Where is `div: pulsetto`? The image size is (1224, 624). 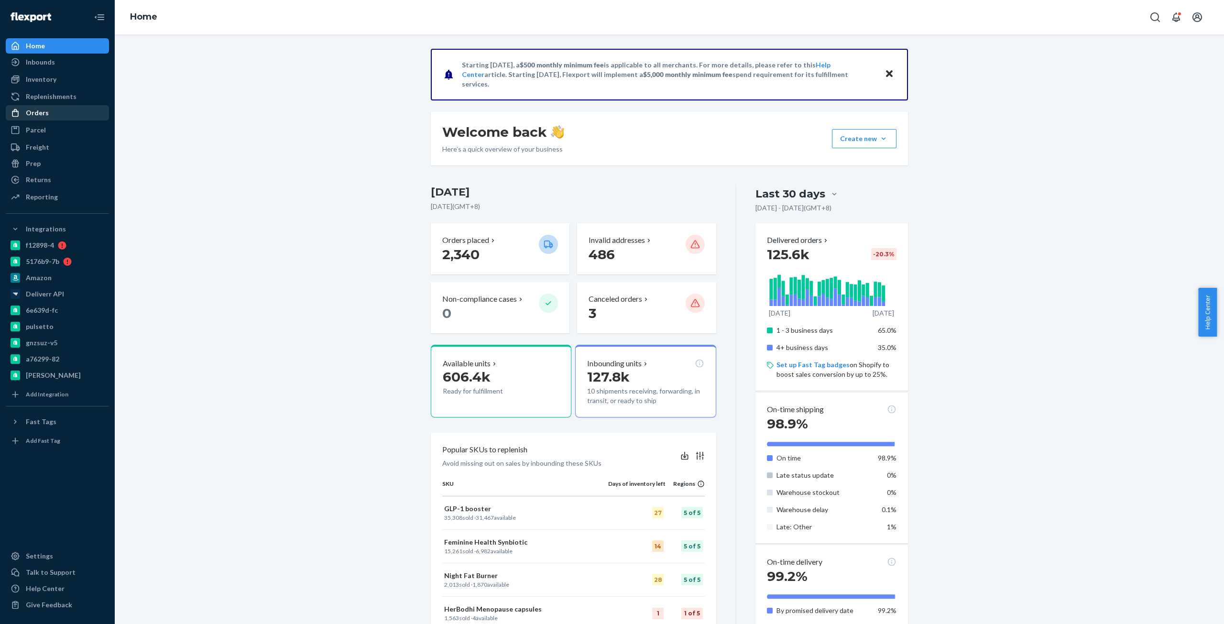
div: pulsetto is located at coordinates (40, 327).